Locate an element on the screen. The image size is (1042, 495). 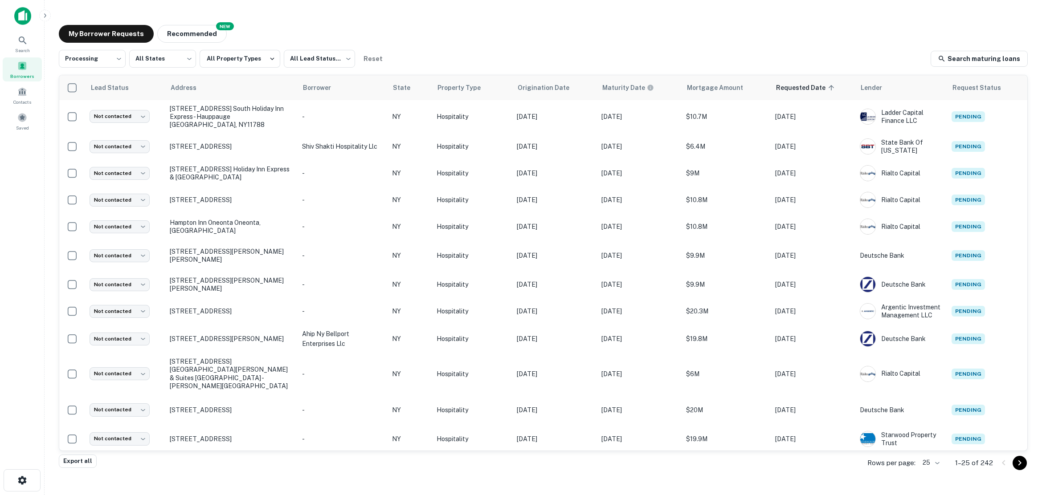
span: Lead Status is located at coordinates (115, 88).